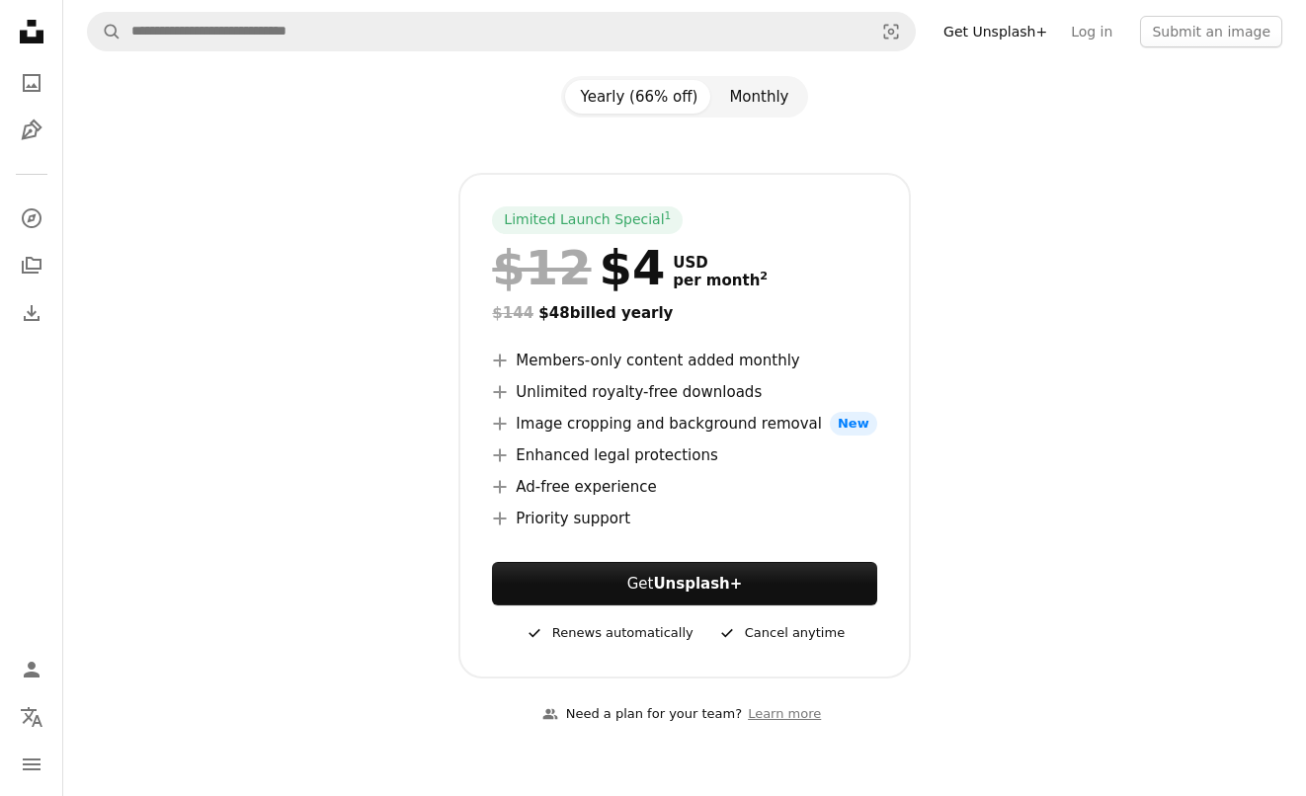 Image resolution: width=1306 pixels, height=796 pixels. Describe the element at coordinates (683, 518) in the screenshot. I see `li: Priority support` at that location.